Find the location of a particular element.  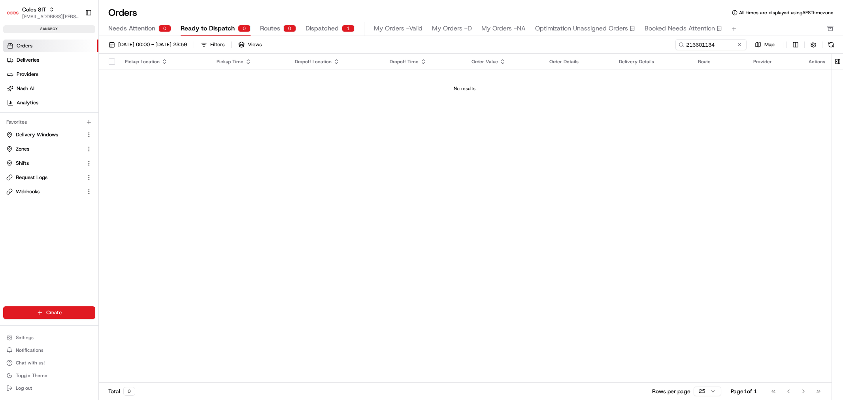

button: Settings is located at coordinates (49, 337).